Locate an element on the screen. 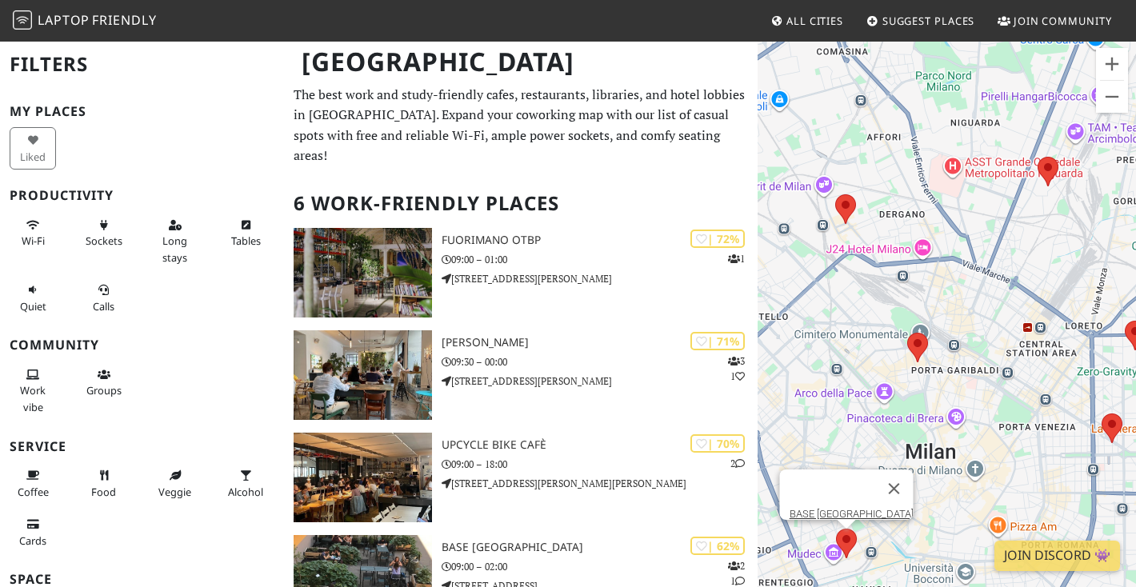 The height and width of the screenshot is (587, 1136). div: | 70% is located at coordinates (718, 443).